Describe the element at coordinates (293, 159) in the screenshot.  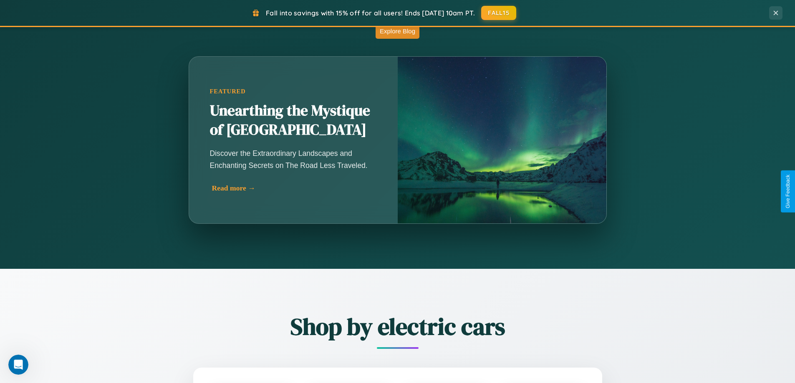
I see `p: Discover the Extraordinary Landscapes and Enchanting Secrets on The Road Less Traveled.` at that location.